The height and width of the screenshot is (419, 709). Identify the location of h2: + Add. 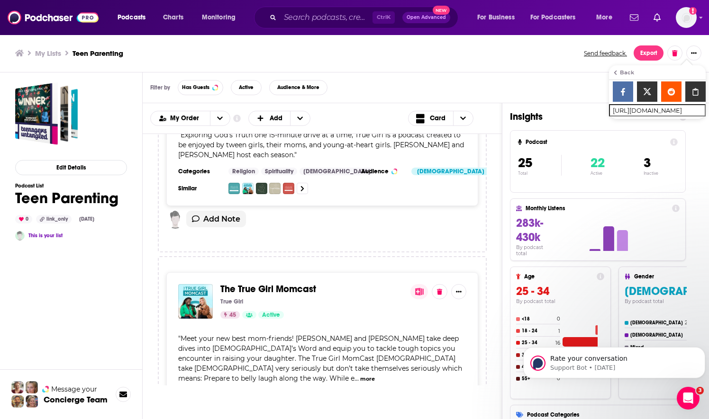
(280, 118).